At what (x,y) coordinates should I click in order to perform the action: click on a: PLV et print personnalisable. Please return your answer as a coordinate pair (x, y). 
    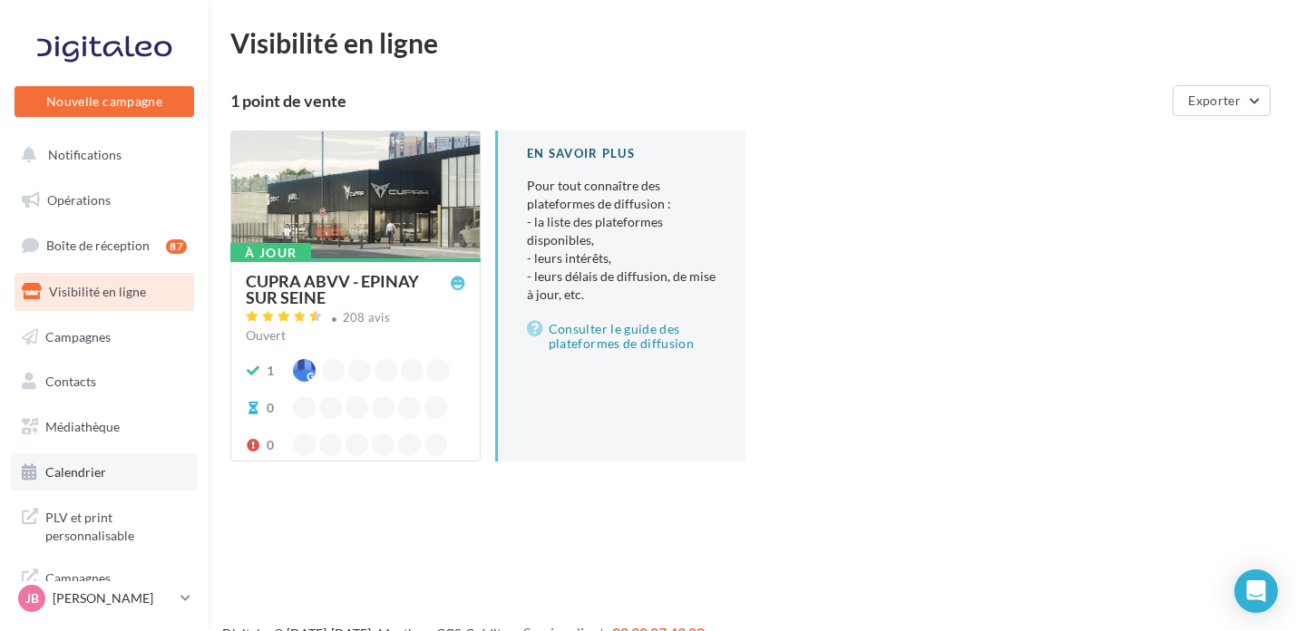
    Looking at the image, I should click on (104, 524).